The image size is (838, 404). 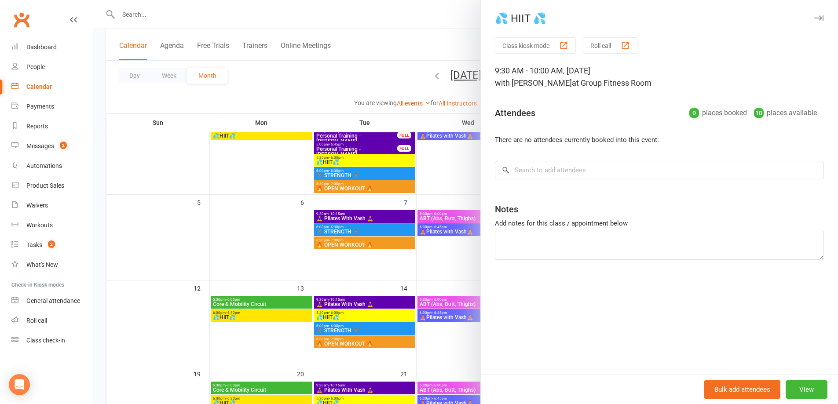 What do you see at coordinates (52, 321) in the screenshot?
I see `a: Roll call` at bounding box center [52, 321].